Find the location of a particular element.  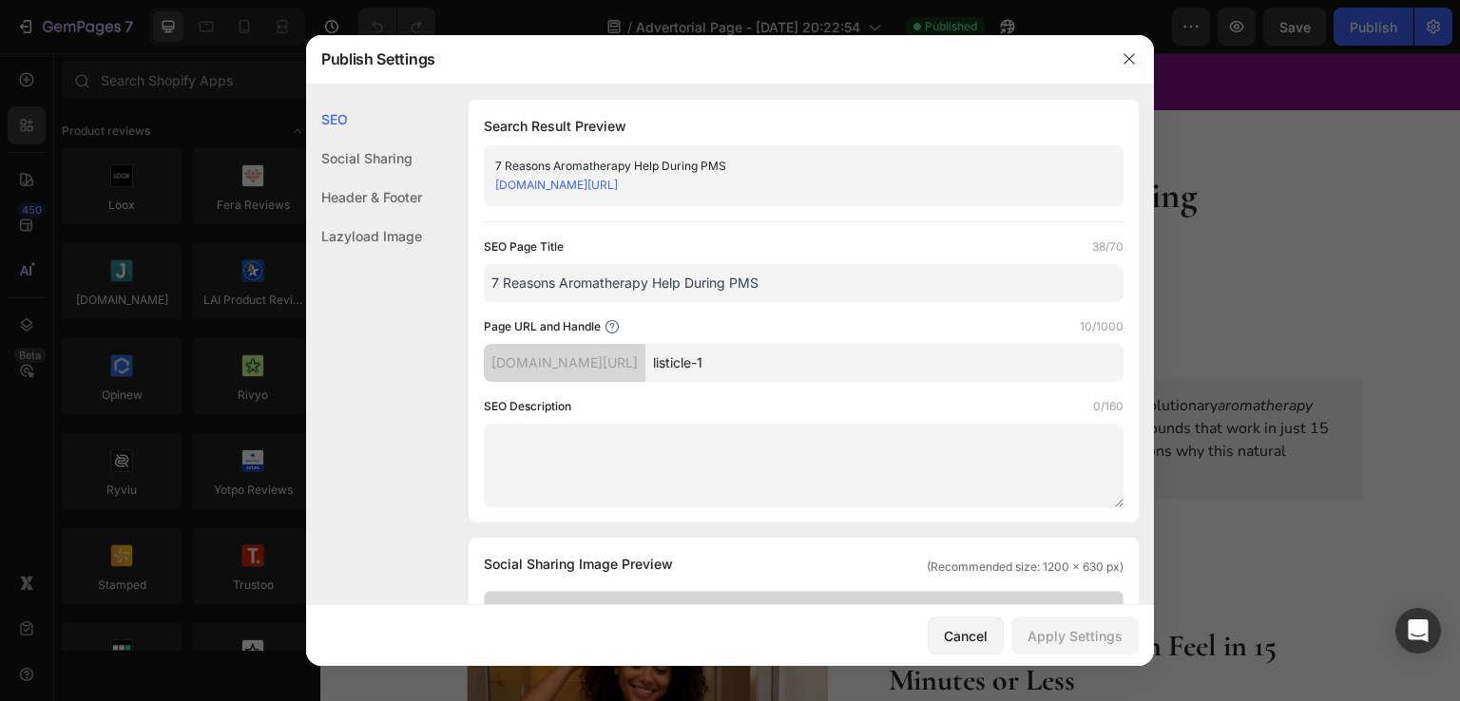

input: Handle is located at coordinates (884, 363).